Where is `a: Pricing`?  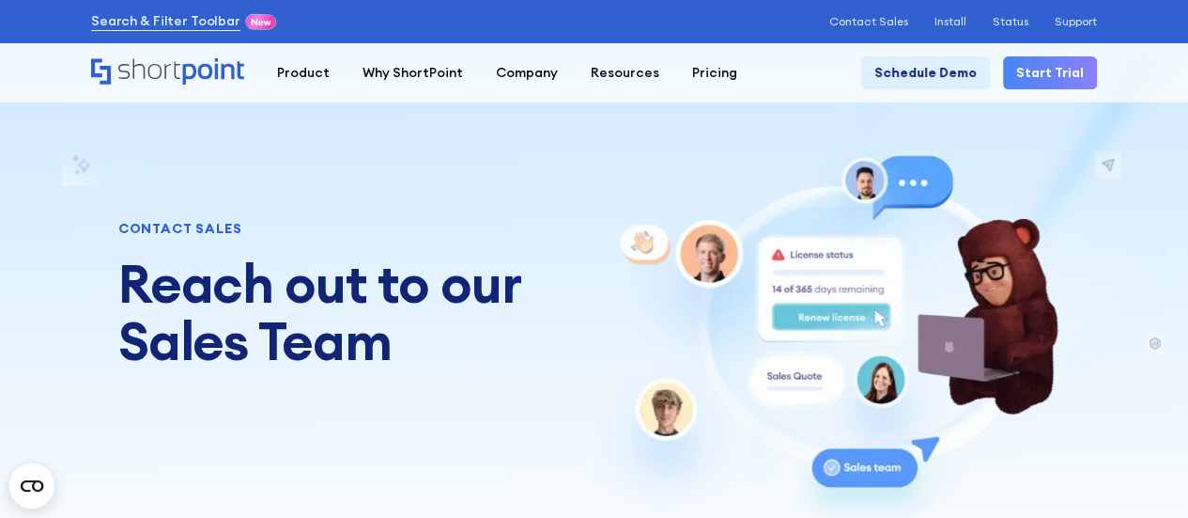 a: Pricing is located at coordinates (714, 72).